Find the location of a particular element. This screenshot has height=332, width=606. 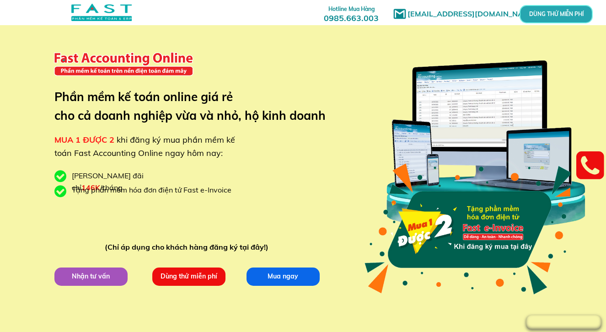

div: Tặng phần mềm hóa đơn điện tử Fast e-Invoice is located at coordinates (155, 190).